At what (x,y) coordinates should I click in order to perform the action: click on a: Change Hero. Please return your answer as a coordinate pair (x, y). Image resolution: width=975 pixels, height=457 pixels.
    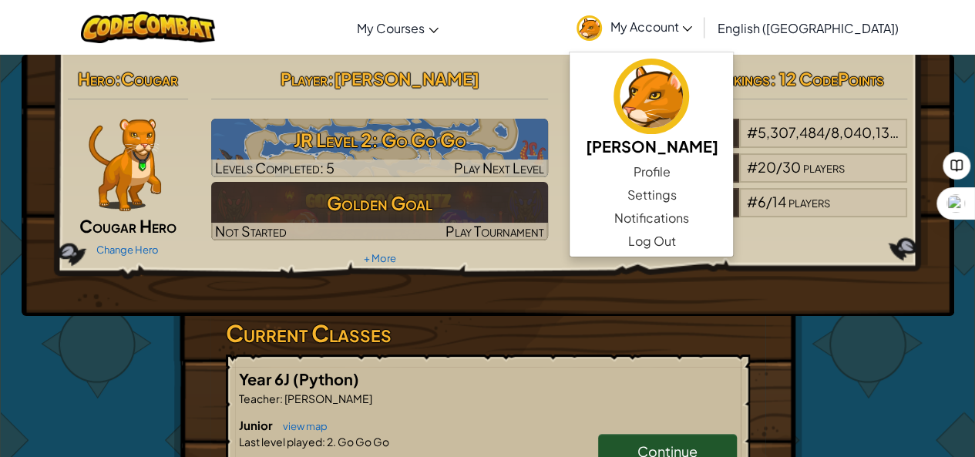
    Looking at the image, I should click on (127, 250).